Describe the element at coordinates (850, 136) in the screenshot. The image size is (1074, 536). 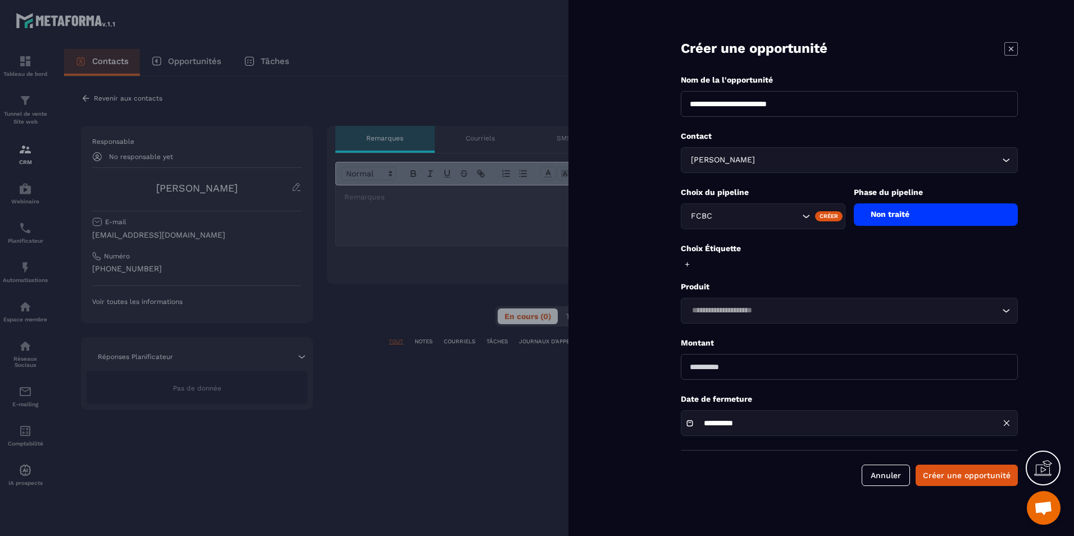
I see `p: Contact` at that location.